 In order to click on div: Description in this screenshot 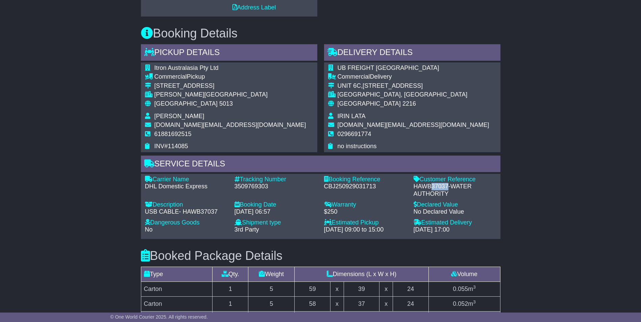, I will do `click(186, 205)`.